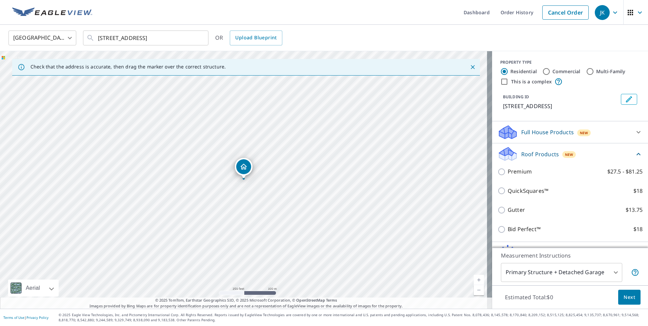  What do you see at coordinates (540, 154) in the screenshot?
I see `p: Roof Products` at bounding box center [540, 154].